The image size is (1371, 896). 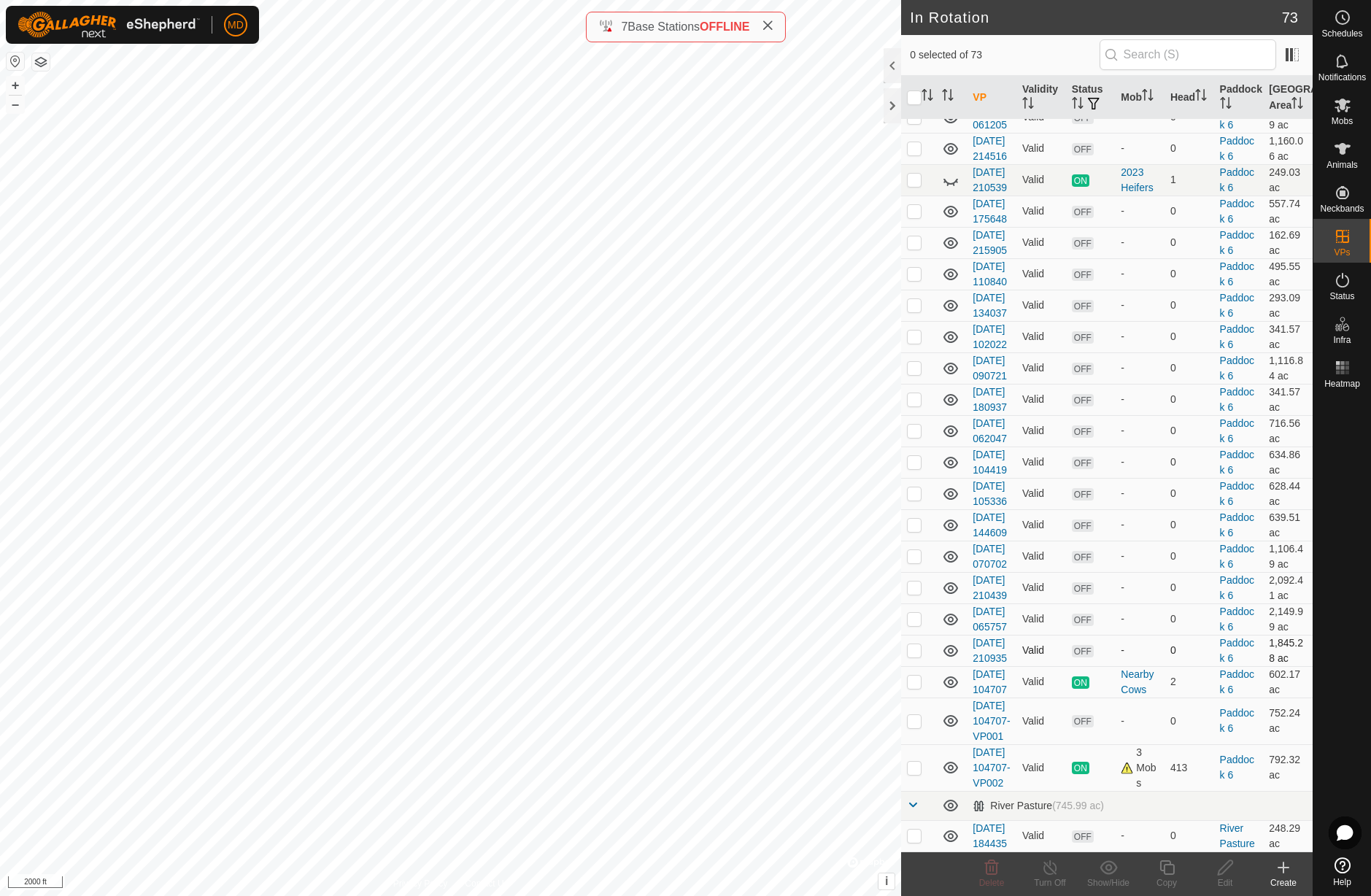 I want to click on a: Help, so click(x=1342, y=872).